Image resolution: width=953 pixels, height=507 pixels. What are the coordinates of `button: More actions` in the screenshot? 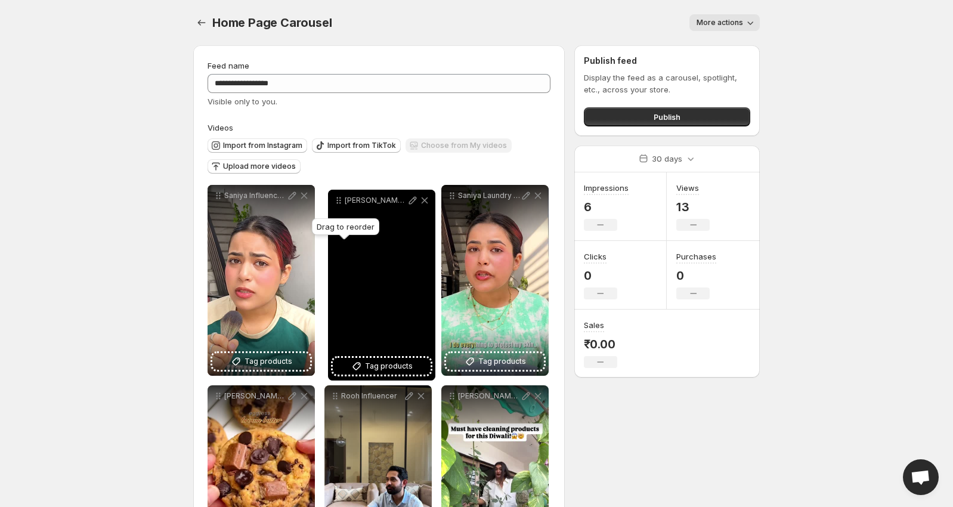 It's located at (725, 23).